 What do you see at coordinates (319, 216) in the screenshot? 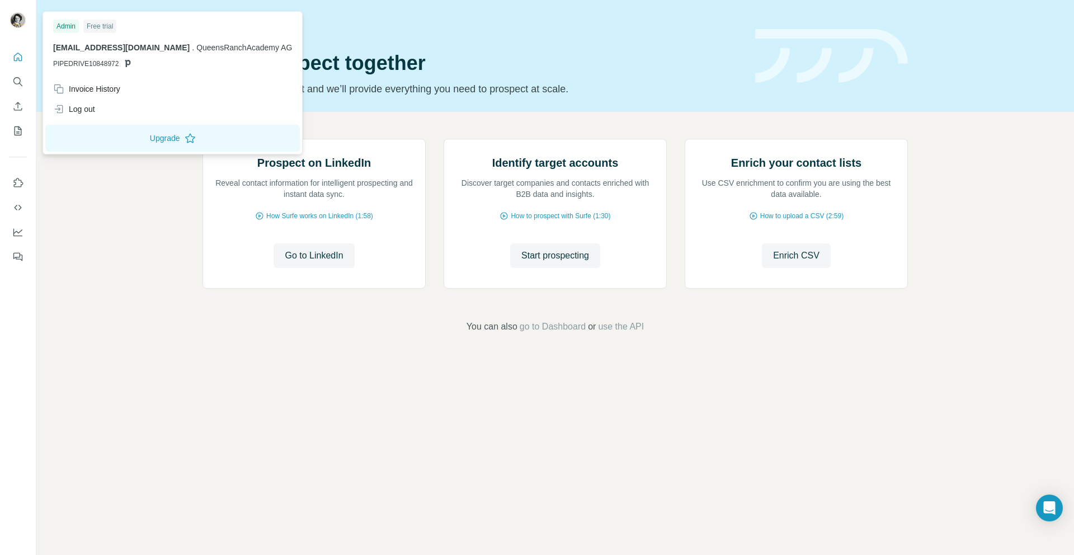
I see `span: How Surfe works on LinkedIn (1:58)` at bounding box center [319, 216].